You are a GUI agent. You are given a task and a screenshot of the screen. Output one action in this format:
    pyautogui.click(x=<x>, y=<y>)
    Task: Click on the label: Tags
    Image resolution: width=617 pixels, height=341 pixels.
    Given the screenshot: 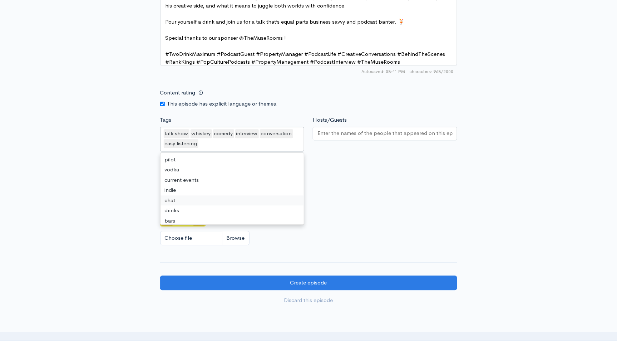 What is the action you would take?
    pyautogui.click(x=166, y=120)
    